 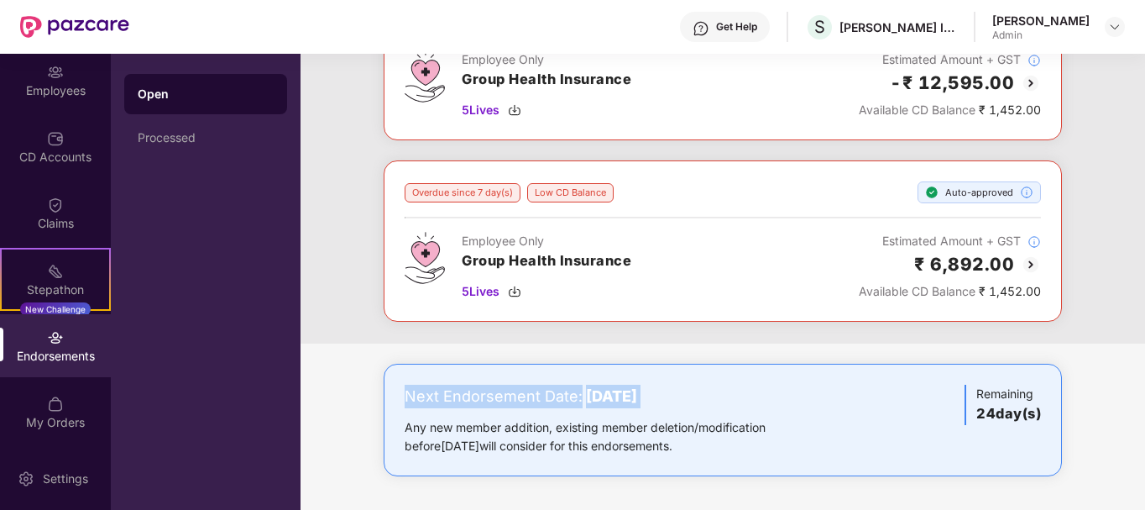 What do you see at coordinates (611, 396) in the screenshot?
I see `div: Next Endorsement Date:` at bounding box center [611, 396].